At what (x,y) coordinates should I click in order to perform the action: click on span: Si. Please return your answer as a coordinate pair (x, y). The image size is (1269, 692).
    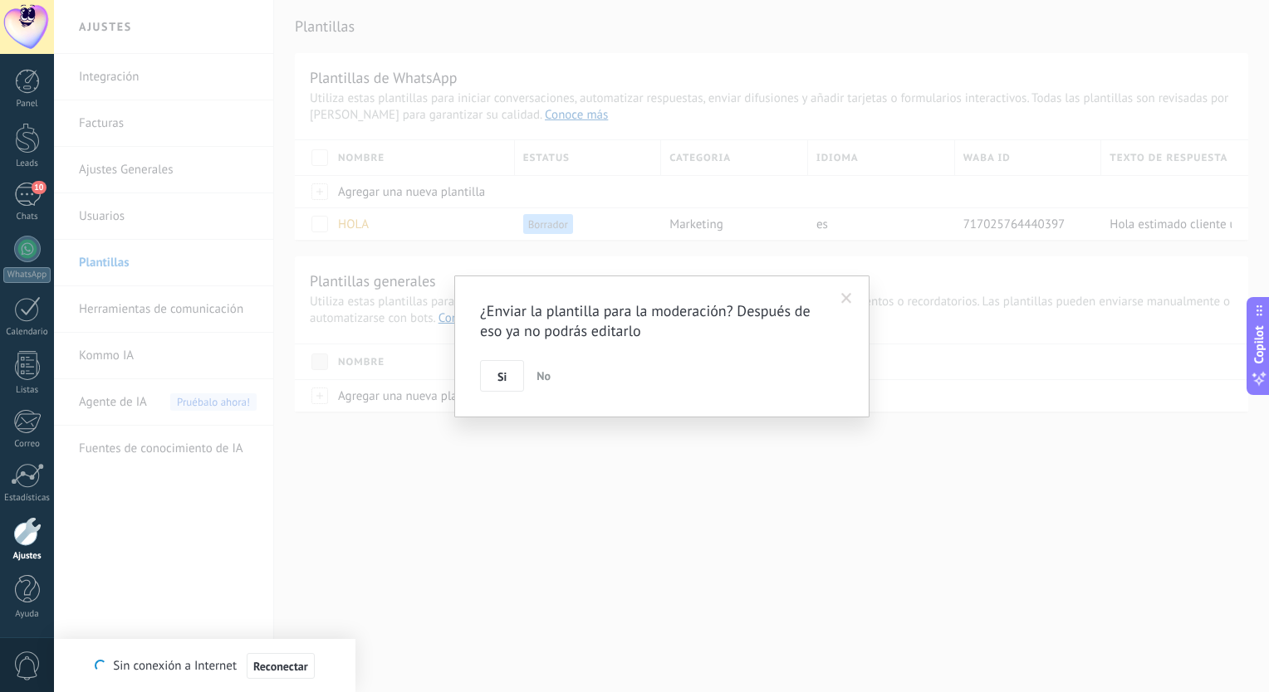
    Looking at the image, I should click on (501, 377).